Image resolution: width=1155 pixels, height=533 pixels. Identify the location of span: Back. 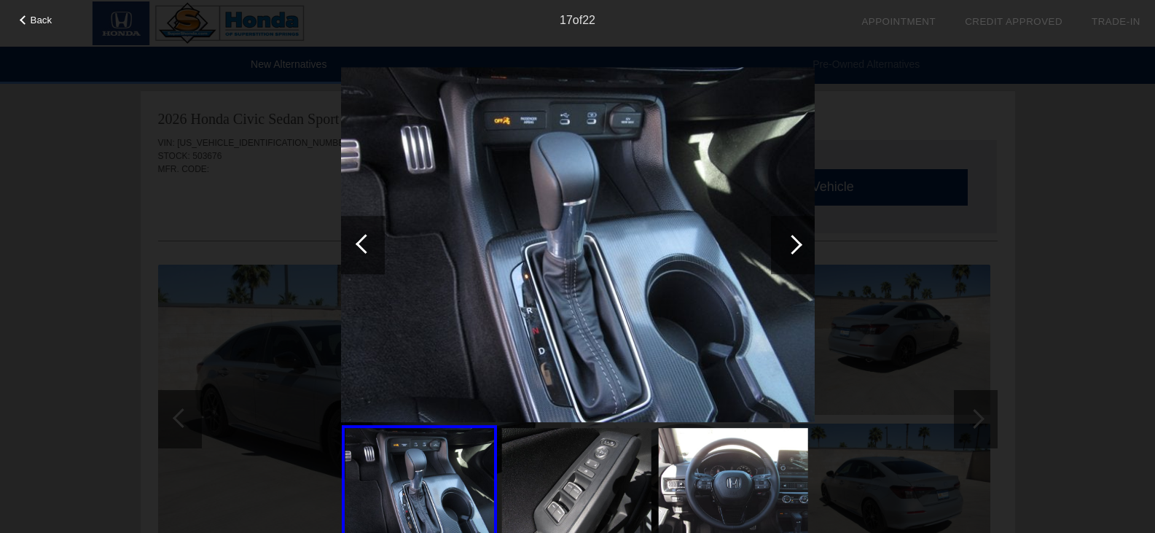
(42, 20).